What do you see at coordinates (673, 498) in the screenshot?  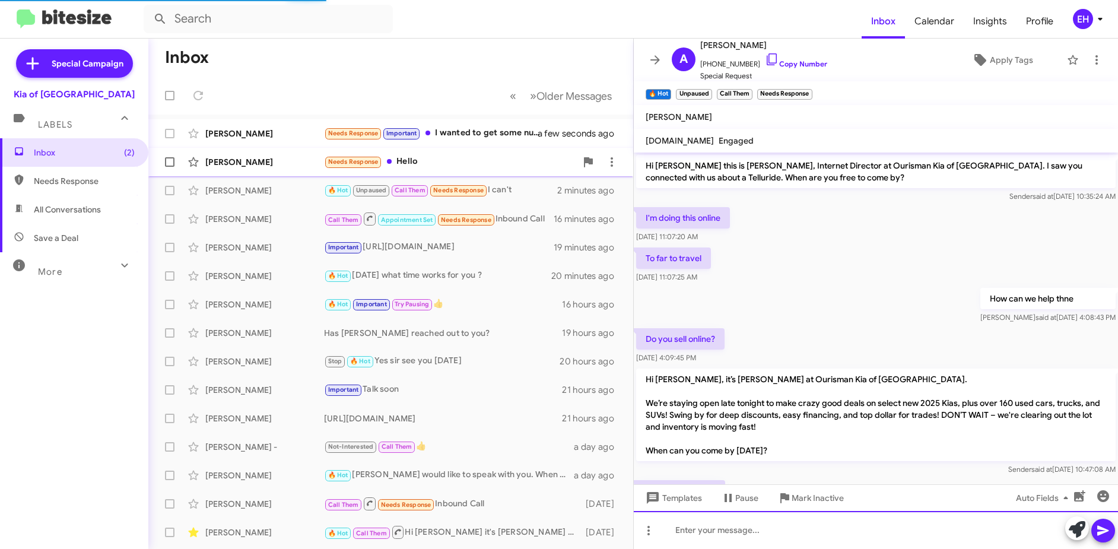 I see `button: Templates` at bounding box center [673, 498].